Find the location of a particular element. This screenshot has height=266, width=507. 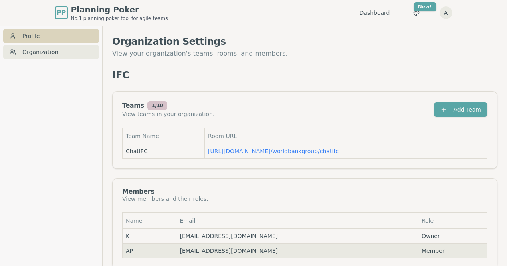

span: Planning Poker is located at coordinates (119, 10).